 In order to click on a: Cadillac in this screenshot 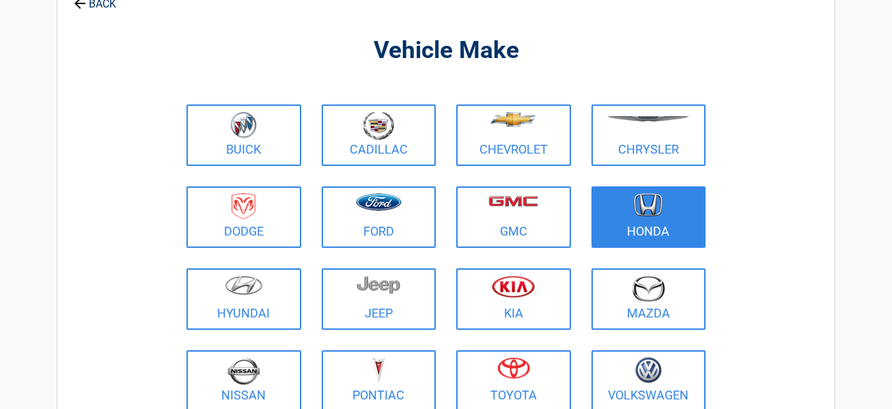, I will do `click(379, 135)`.